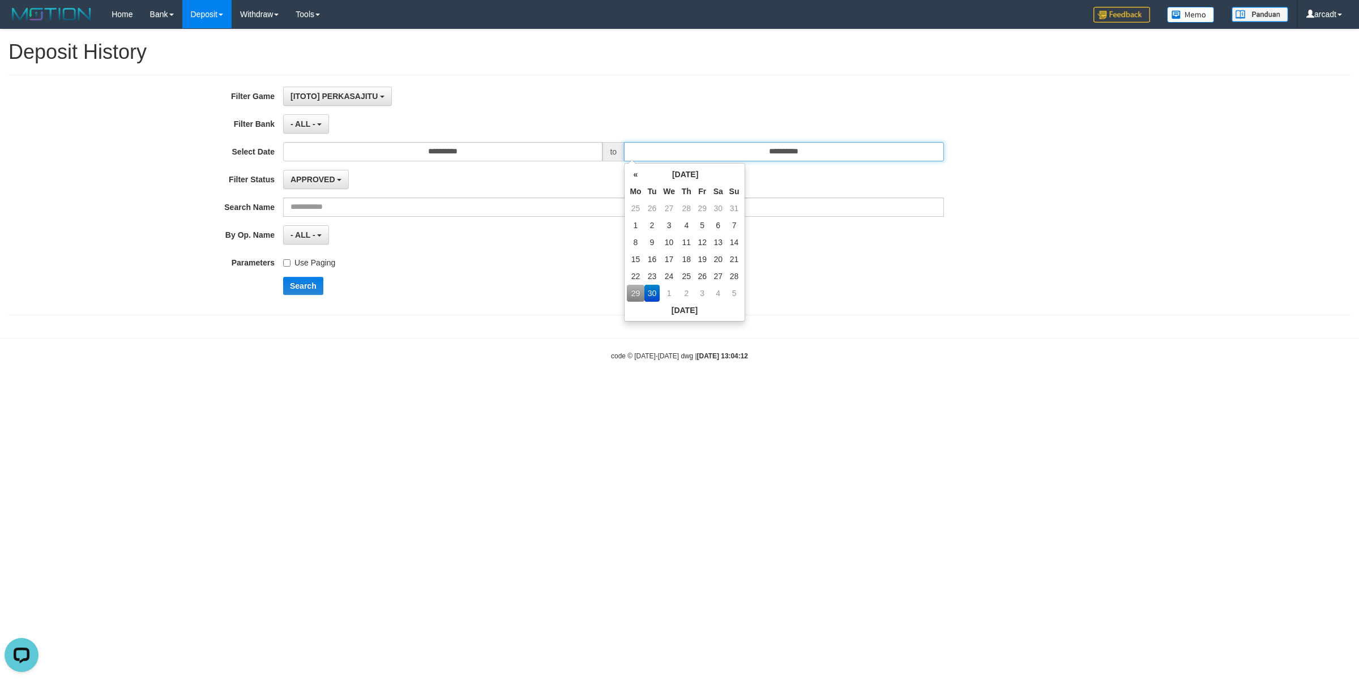 Image resolution: width=1359 pixels, height=681 pixels. I want to click on td: 17, so click(669, 259).